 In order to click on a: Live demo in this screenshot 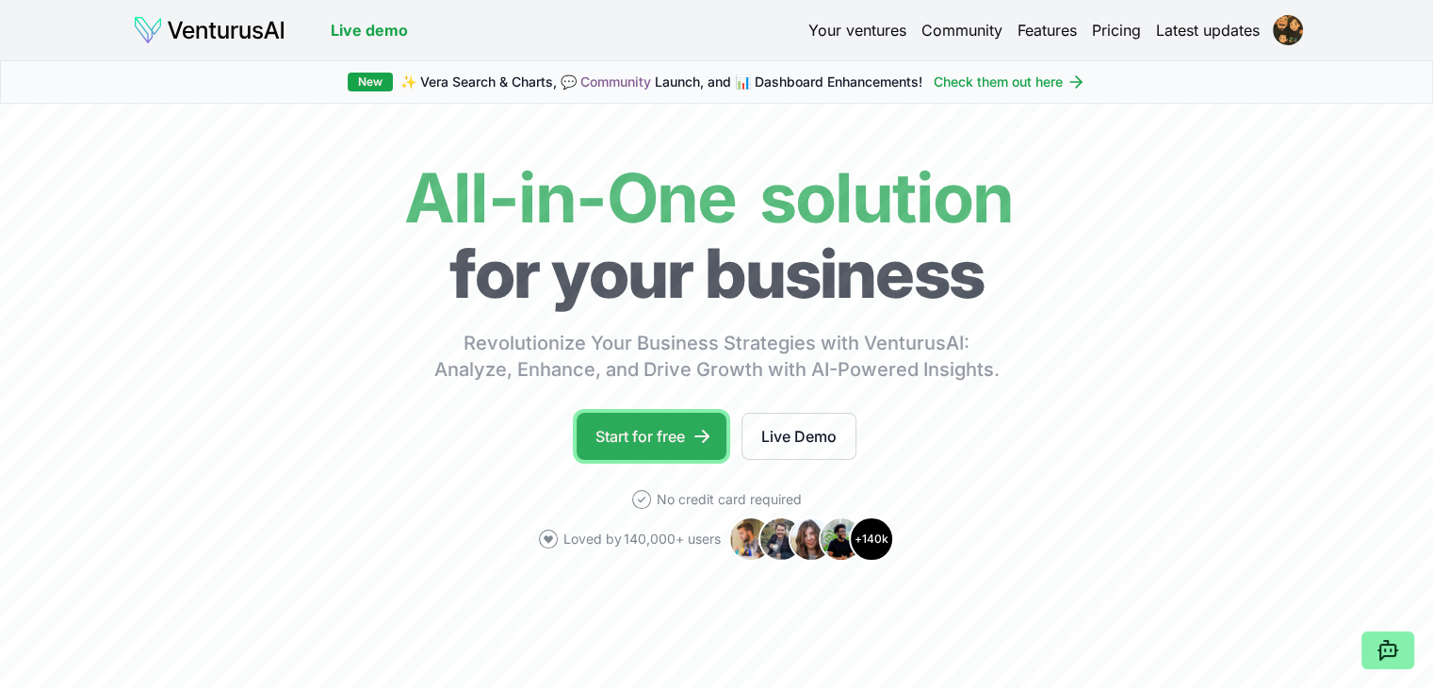, I will do `click(369, 30)`.